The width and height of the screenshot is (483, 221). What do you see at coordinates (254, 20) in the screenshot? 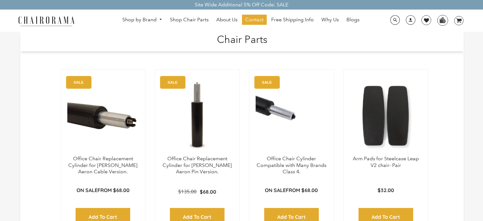
I see `a: Contact` at bounding box center [254, 20].